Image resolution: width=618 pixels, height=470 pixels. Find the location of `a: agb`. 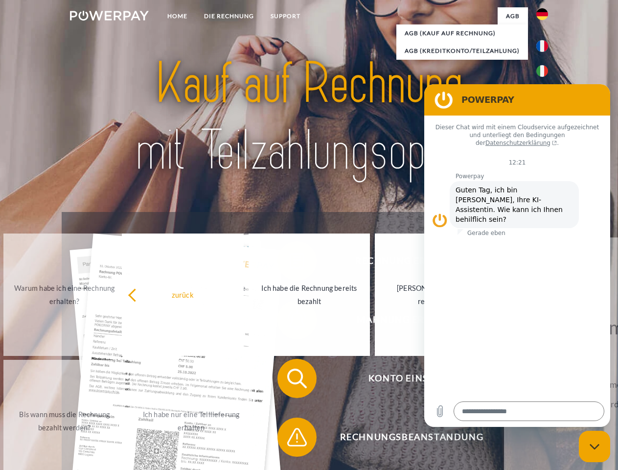

a: agb is located at coordinates (513, 16).